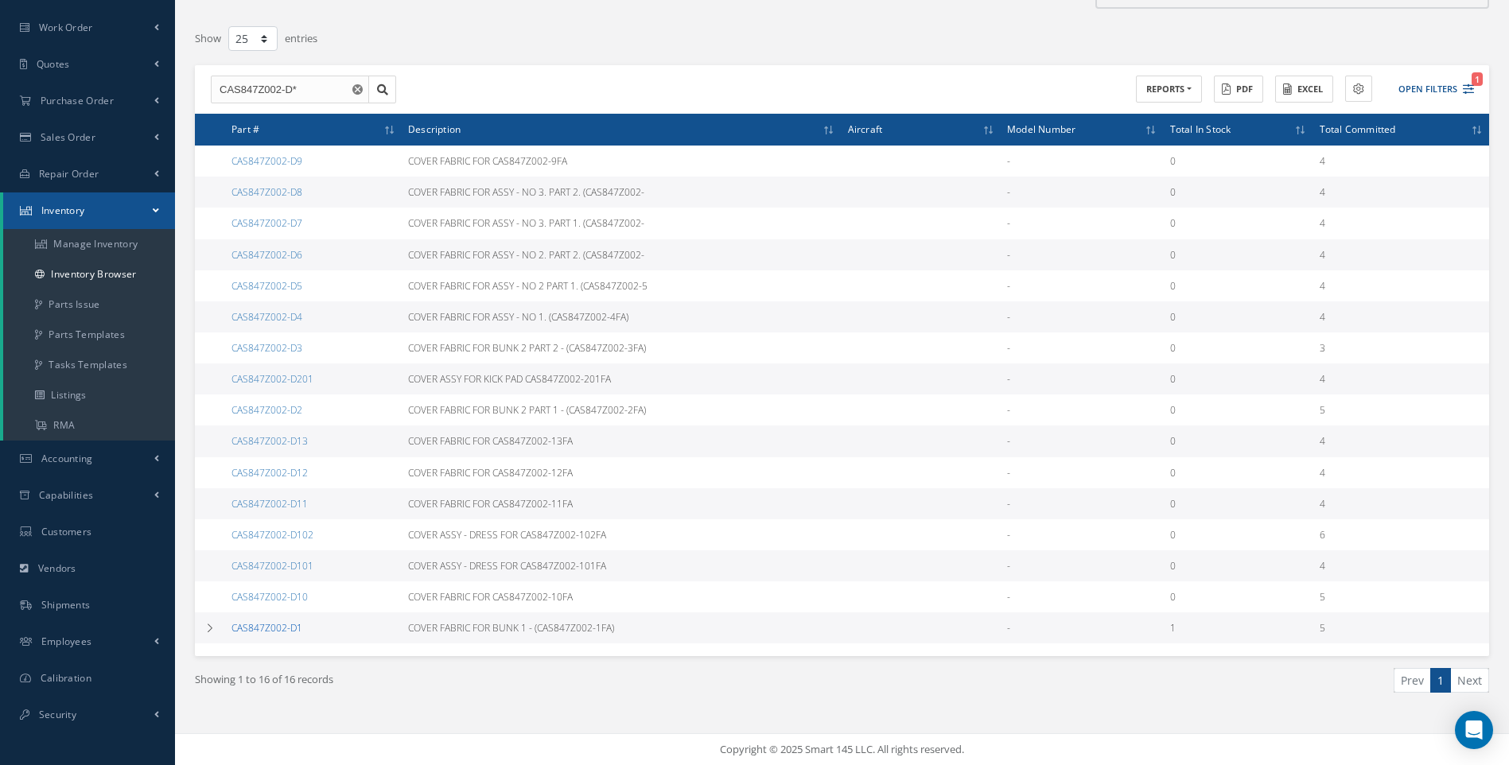 This screenshot has height=765, width=1509. Describe the element at coordinates (270, 441) in the screenshot. I see `a: CAS847Z002-D13` at that location.